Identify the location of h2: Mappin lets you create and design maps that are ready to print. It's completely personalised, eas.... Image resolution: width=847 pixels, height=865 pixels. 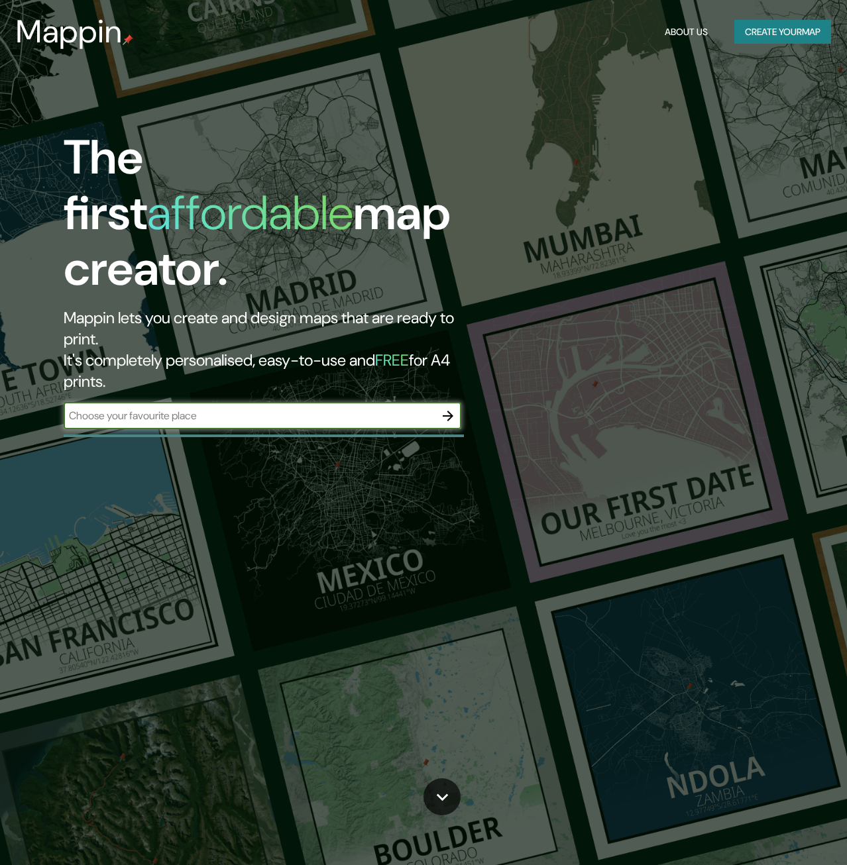
(275, 350).